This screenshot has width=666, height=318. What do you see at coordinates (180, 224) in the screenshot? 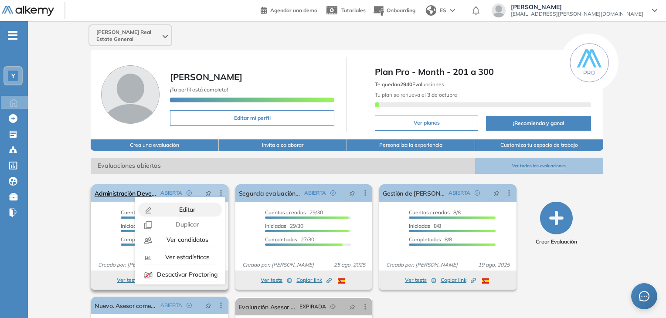
I see `button: Duplicar` at bounding box center [180, 224].